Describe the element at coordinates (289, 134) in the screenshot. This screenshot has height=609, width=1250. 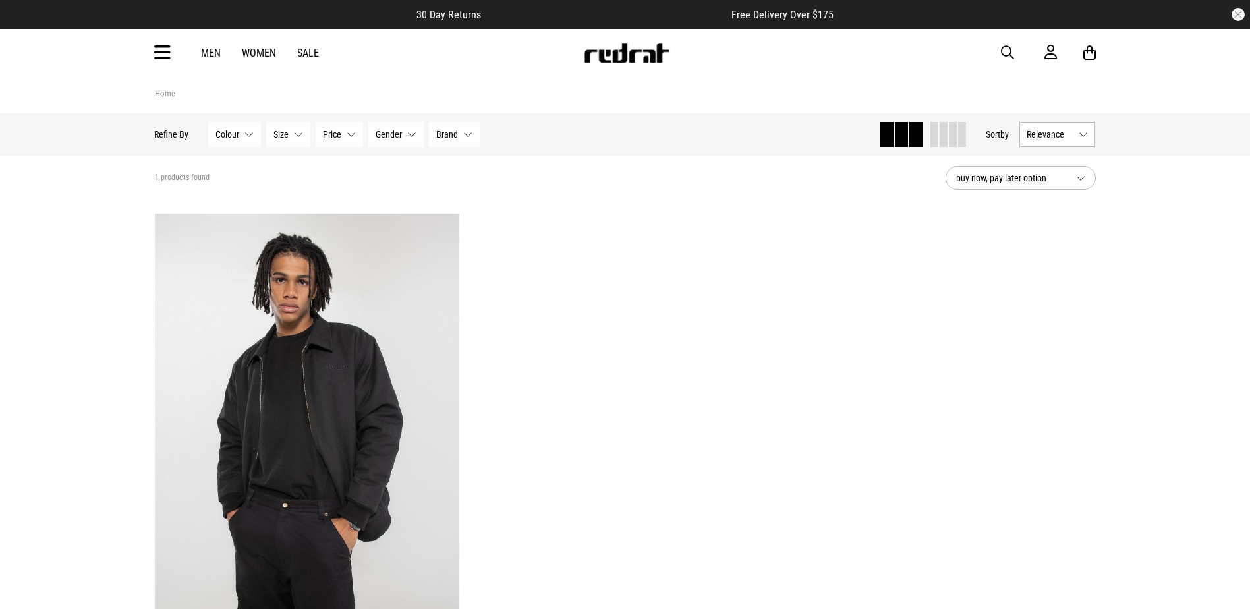
I see `button: Size` at that location.